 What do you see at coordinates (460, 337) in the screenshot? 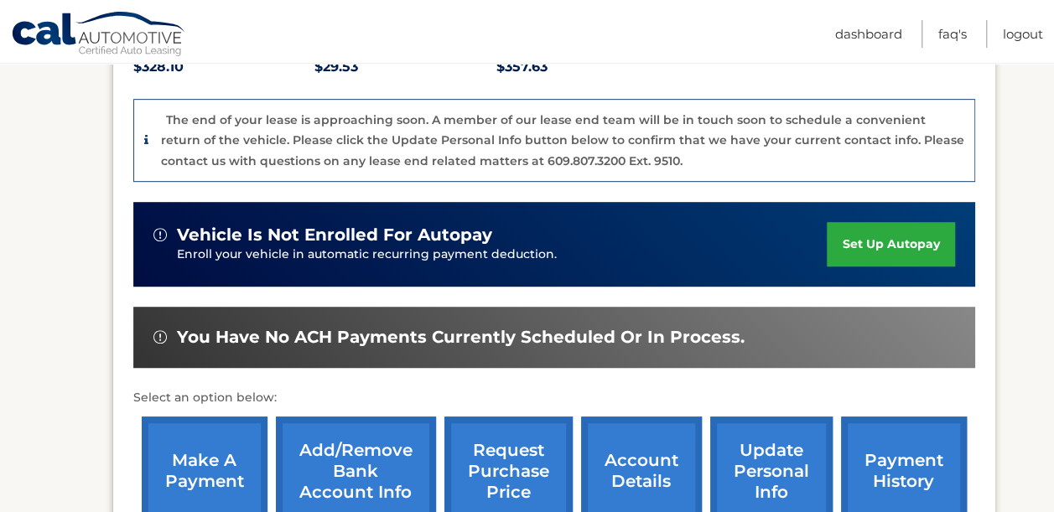
I see `span: You have no ACH payments currently scheduled or in process.` at bounding box center [460, 337].